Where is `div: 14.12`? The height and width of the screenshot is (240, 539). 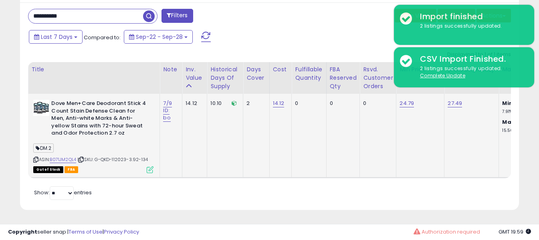
div: 14.12 is located at coordinates (193, 103).